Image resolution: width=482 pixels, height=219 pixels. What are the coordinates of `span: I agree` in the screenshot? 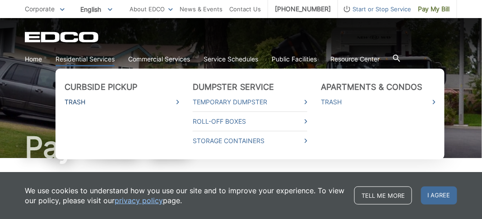 It's located at (439, 195).